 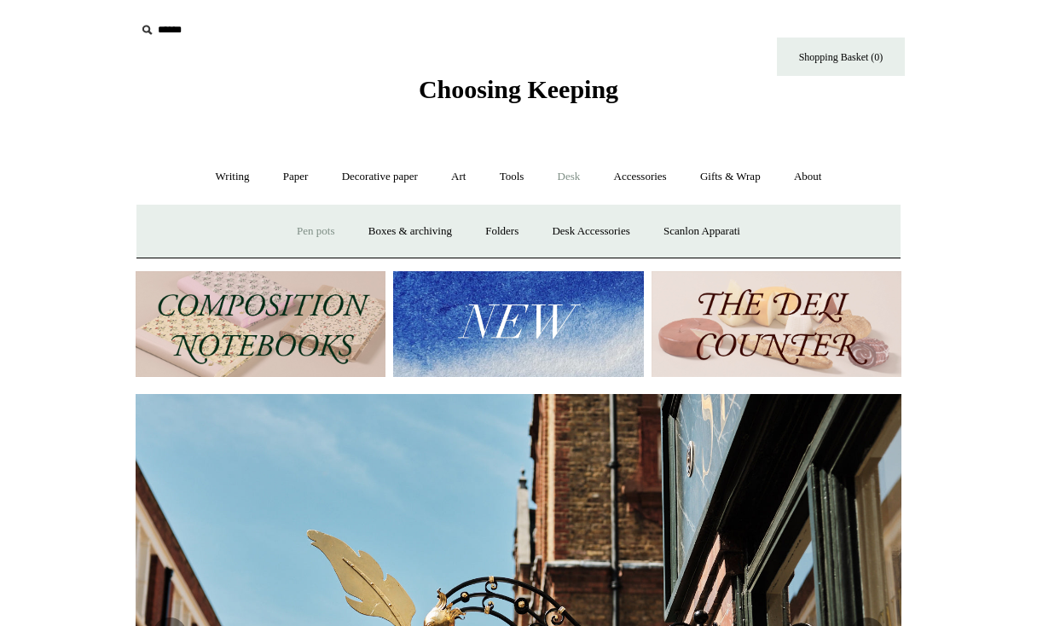 What do you see at coordinates (776, 324) in the screenshot?
I see `img: The Deli Counter` at bounding box center [776, 324].